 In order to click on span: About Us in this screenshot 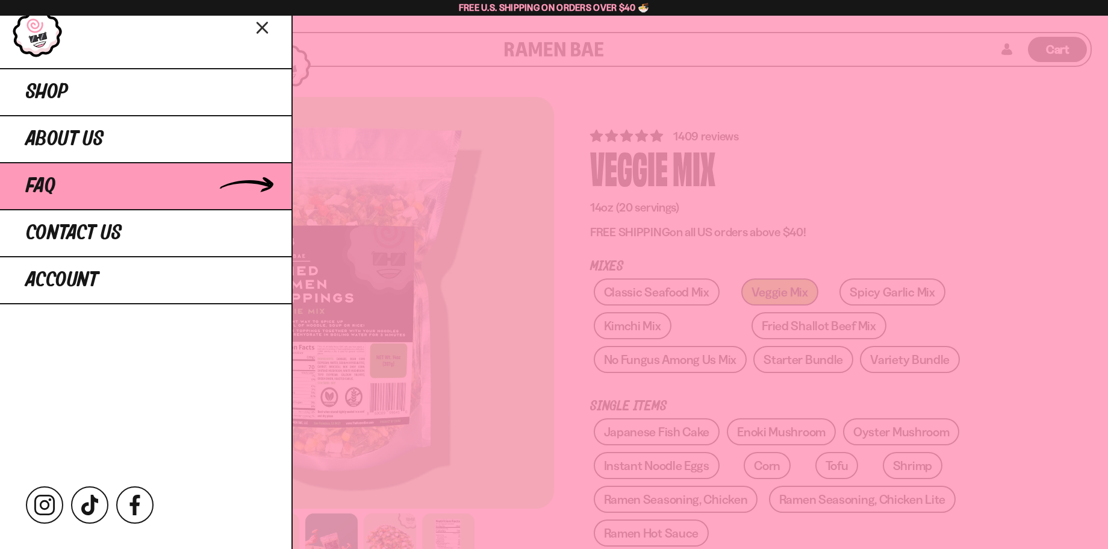, I will do `click(64, 139)`.